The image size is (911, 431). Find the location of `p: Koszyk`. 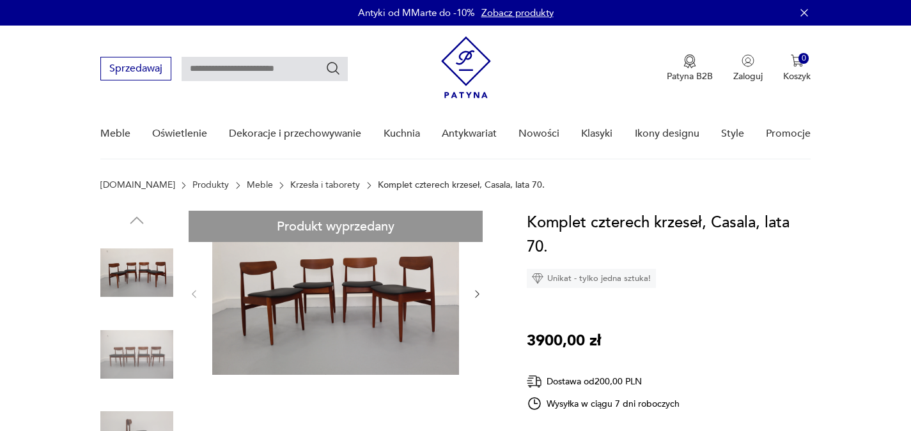

p: Koszyk is located at coordinates (796, 76).